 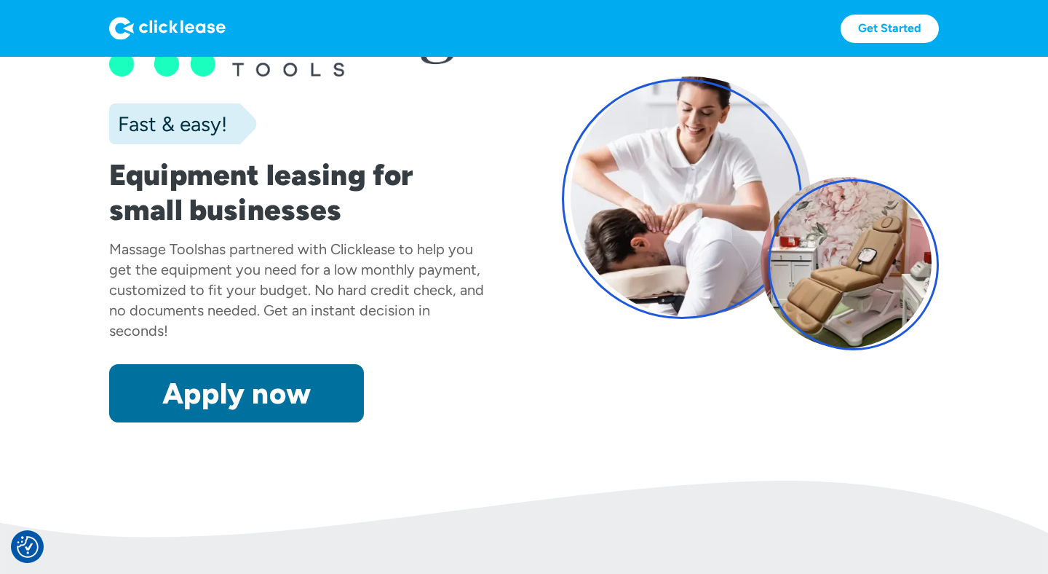 What do you see at coordinates (167, 28) in the screenshot?
I see `img: Logo` at bounding box center [167, 28].